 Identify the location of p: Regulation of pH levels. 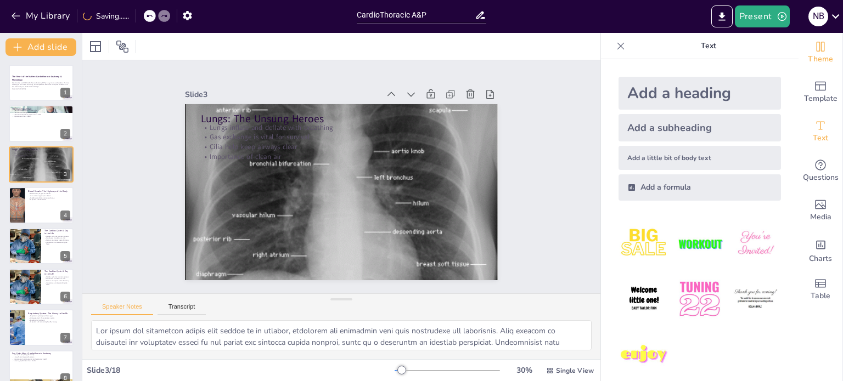
(49, 321).